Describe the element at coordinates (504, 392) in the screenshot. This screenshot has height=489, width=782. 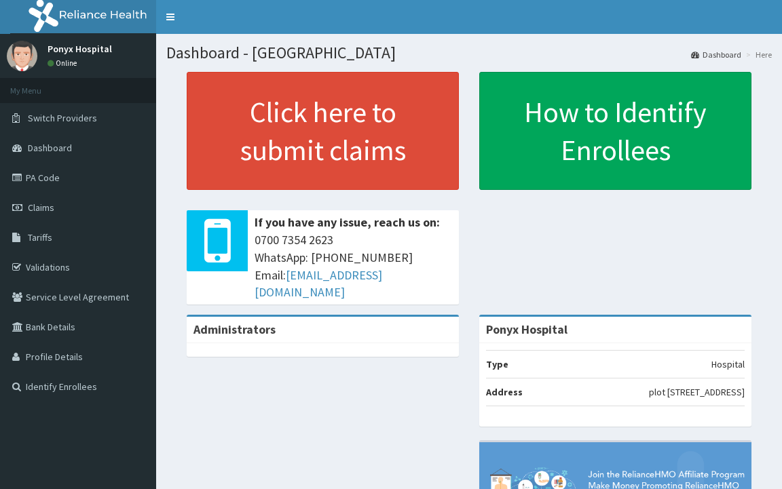
I see `b: Address` at that location.